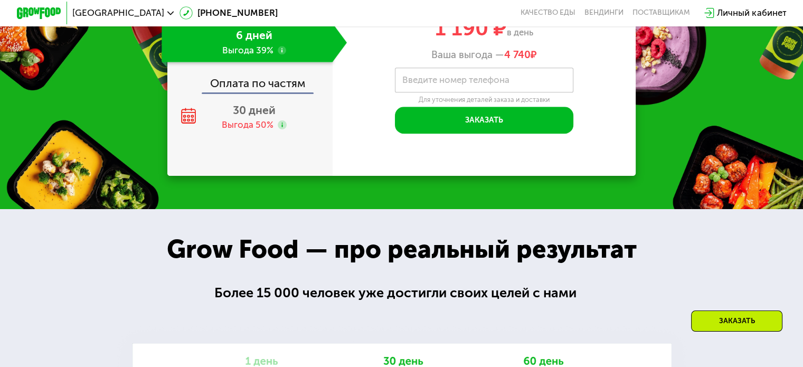  I want to click on div: поставщикам, so click(661, 13).